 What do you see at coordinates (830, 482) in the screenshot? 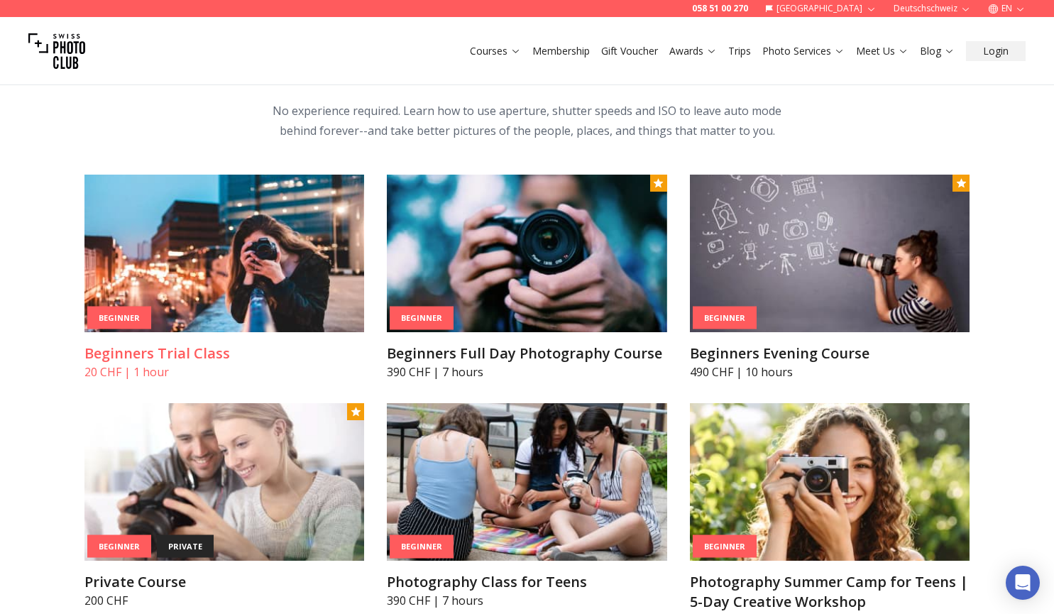
I see `img: Photography Summer Camp for Teens | 5-Day Creative Workshop` at bounding box center [830, 482].